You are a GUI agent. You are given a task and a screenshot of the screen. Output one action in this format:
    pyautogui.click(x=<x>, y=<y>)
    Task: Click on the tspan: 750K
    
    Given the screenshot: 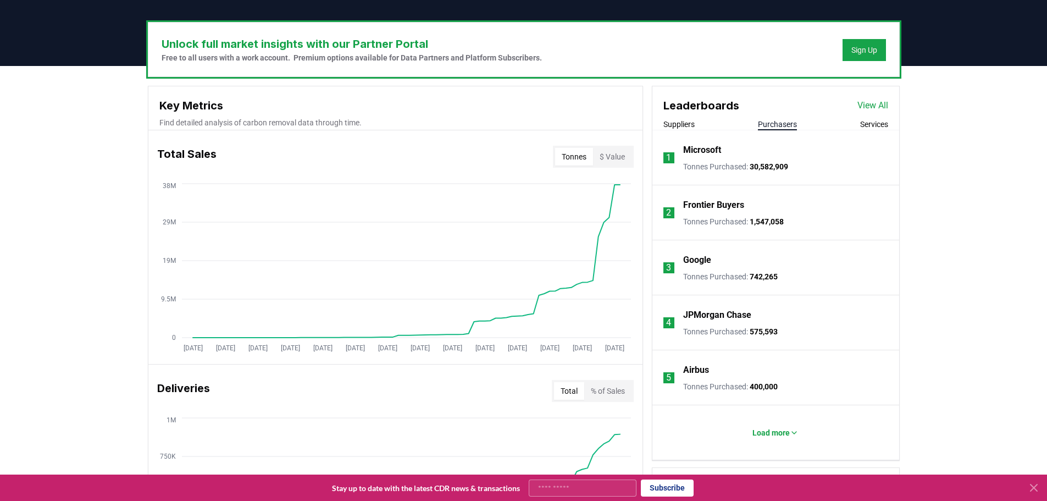 What is the action you would take?
    pyautogui.click(x=168, y=456)
    